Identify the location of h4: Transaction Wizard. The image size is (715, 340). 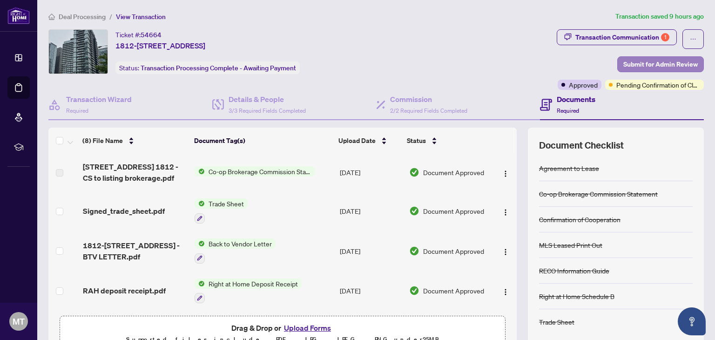
(99, 99).